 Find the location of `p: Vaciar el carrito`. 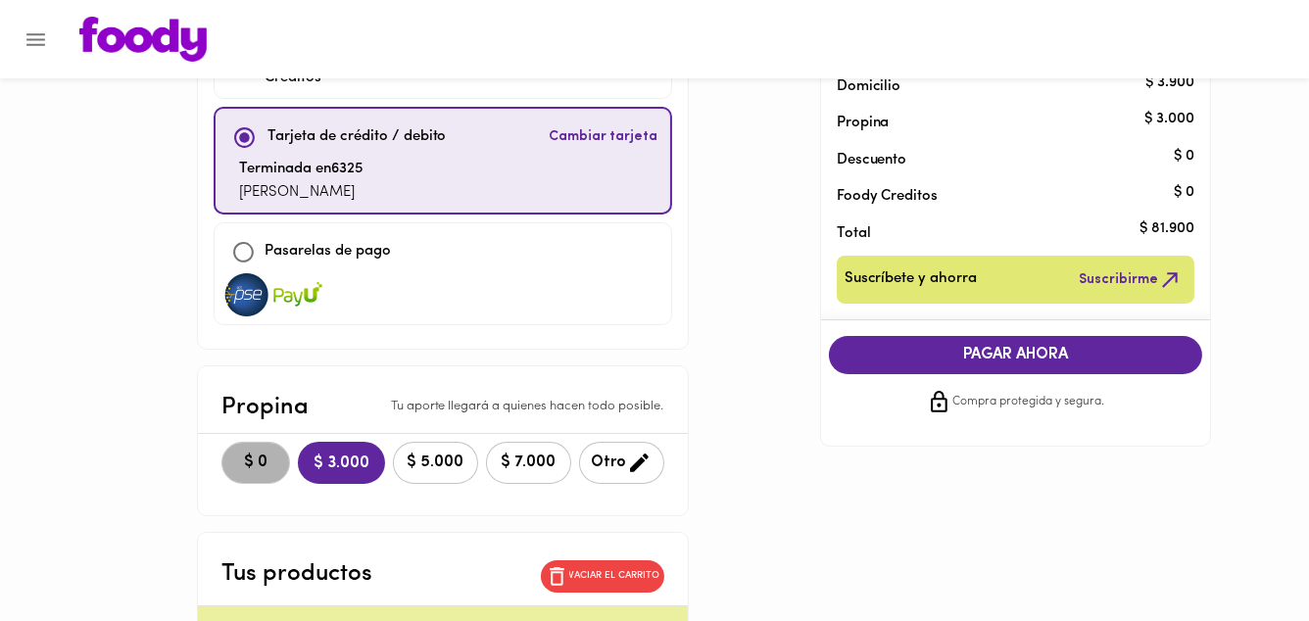

p: Vaciar el carrito is located at coordinates (614, 576).